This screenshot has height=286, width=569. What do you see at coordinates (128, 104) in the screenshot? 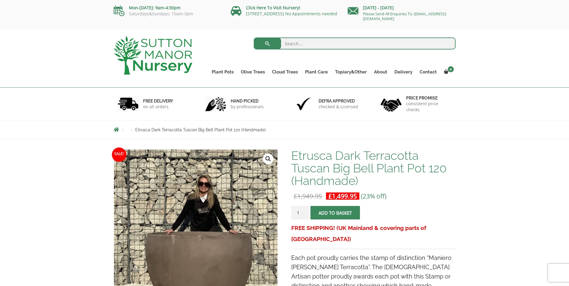
I see `img: 1.jpg` at bounding box center [128, 104].